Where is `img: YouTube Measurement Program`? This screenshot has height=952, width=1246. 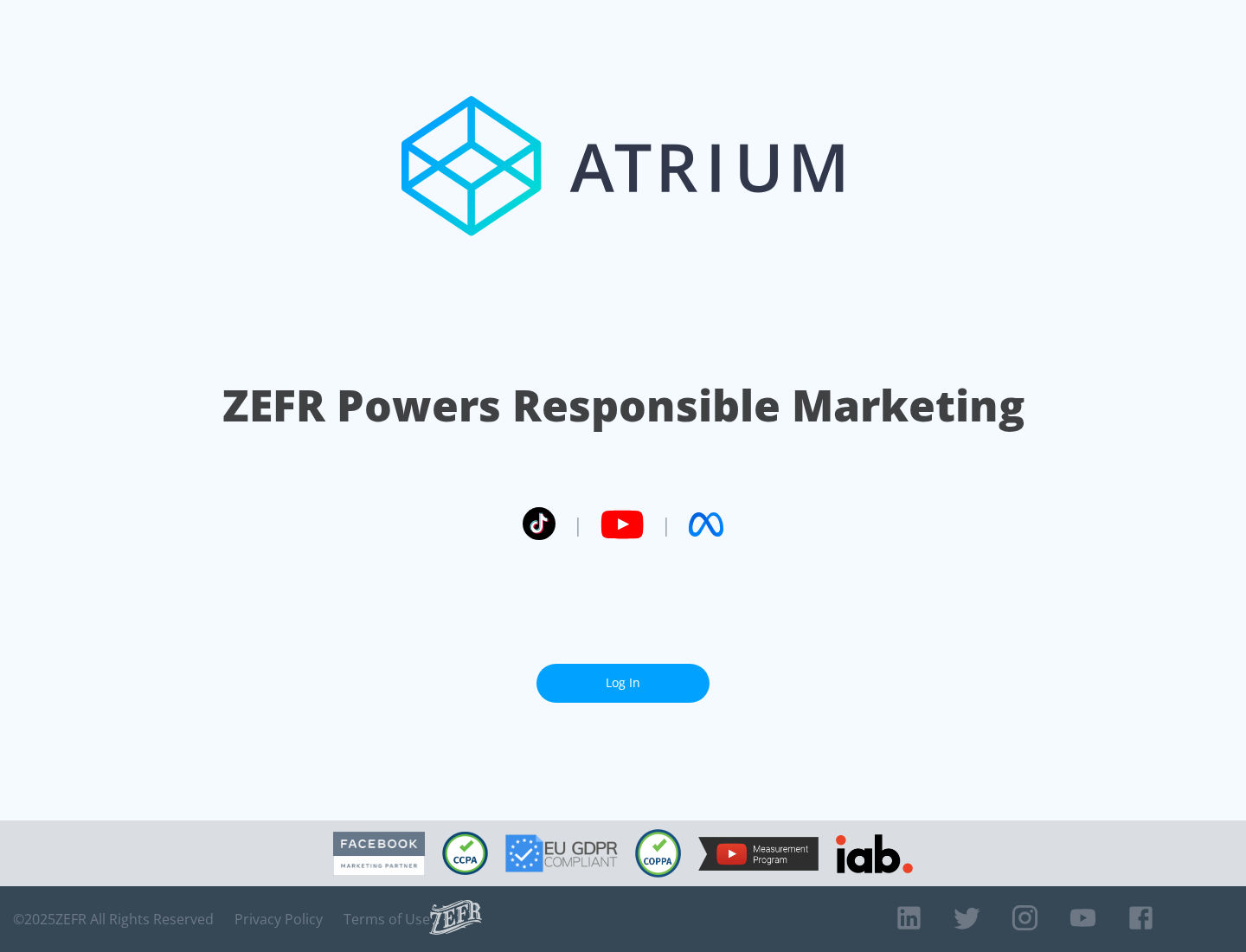 img: YouTube Measurement Program is located at coordinates (758, 854).